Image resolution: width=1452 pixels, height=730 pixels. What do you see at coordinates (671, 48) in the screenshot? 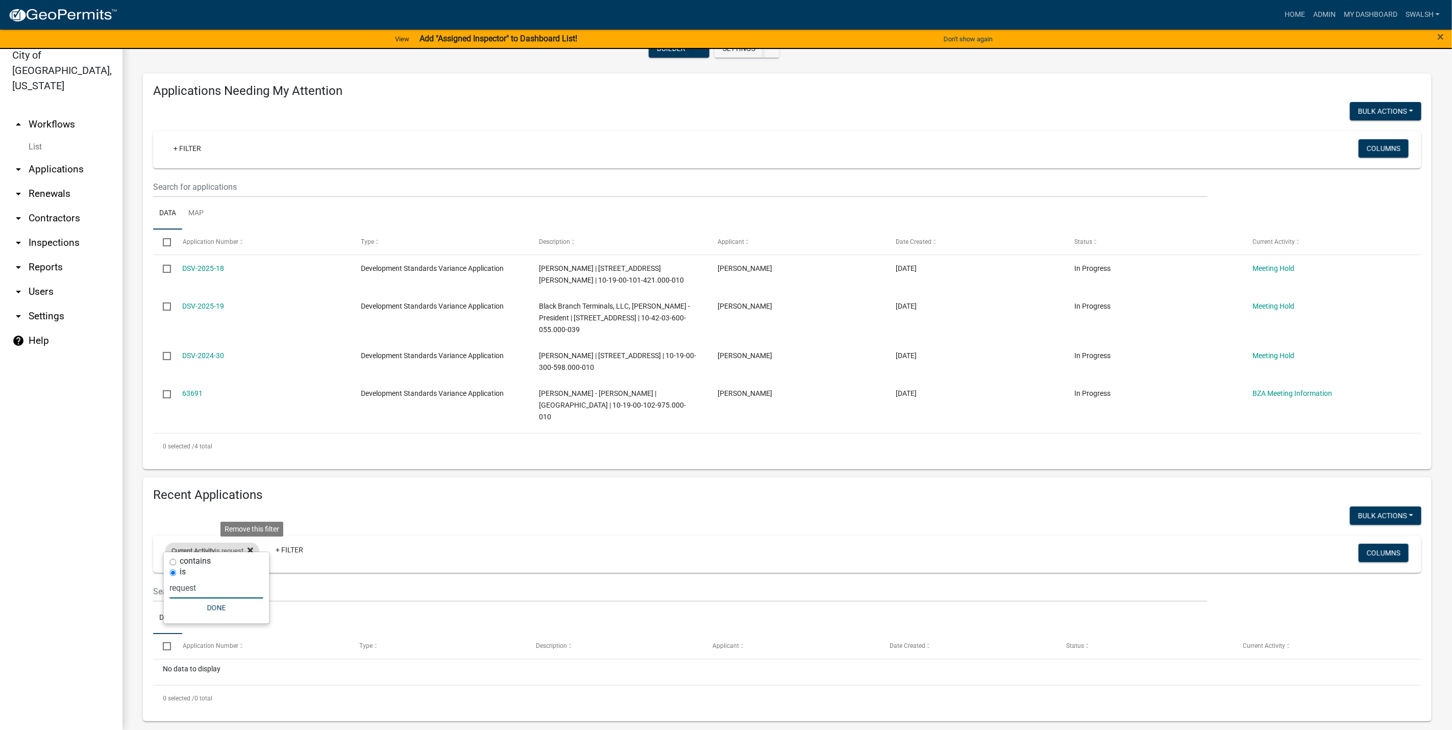
I see `button: Builder` at bounding box center [671, 48].